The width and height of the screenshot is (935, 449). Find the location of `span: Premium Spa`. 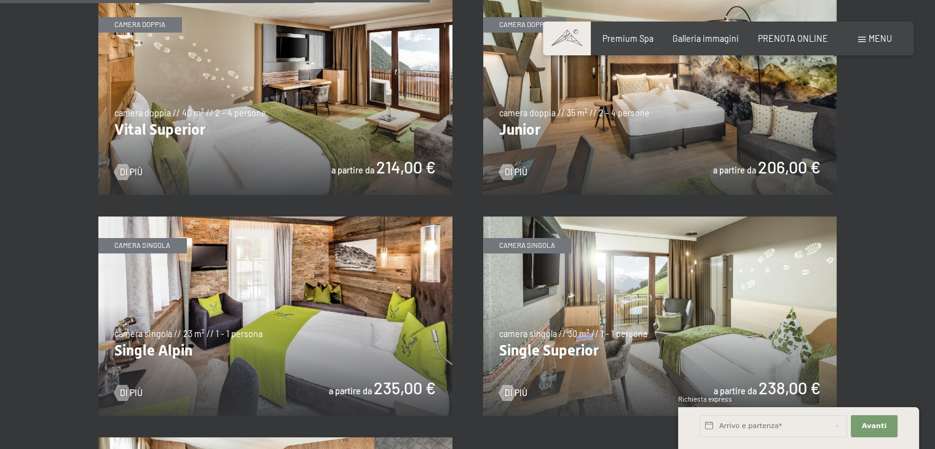

span: Premium Spa is located at coordinates (628, 38).